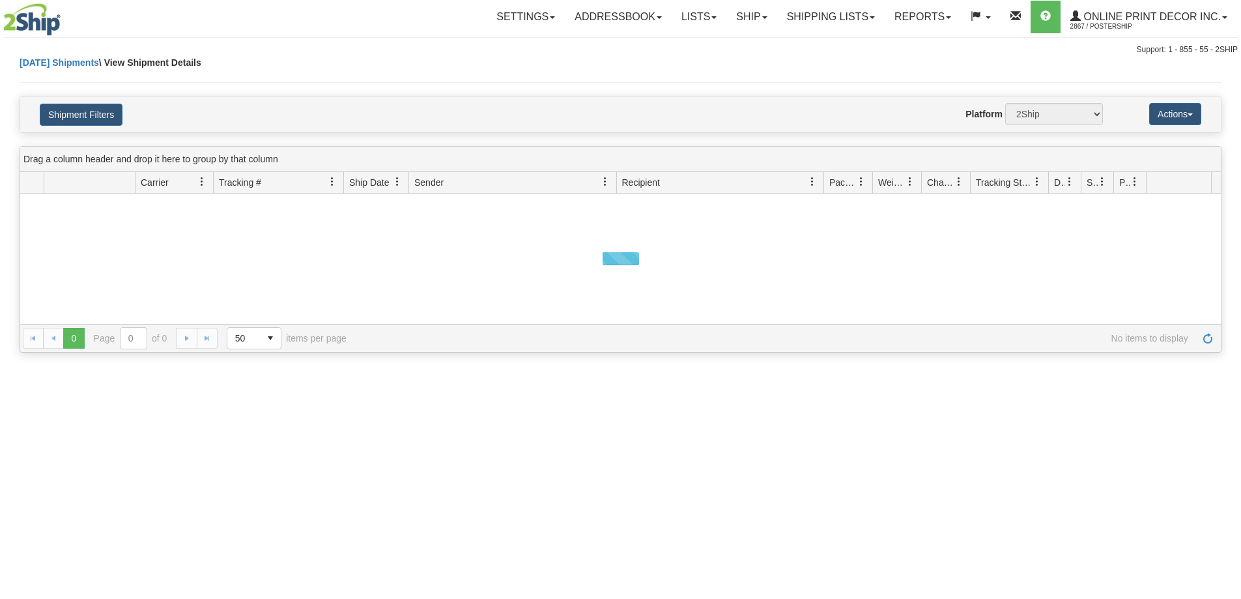 The image size is (1241, 599). What do you see at coordinates (1102, 182) in the screenshot?
I see `a: Shipment Issues filter column settings` at bounding box center [1102, 182].